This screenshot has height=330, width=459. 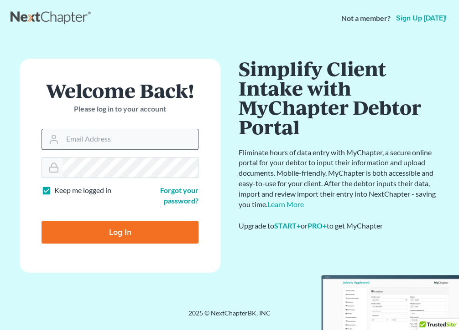 I want to click on label: Keep me logged in, so click(x=82, y=191).